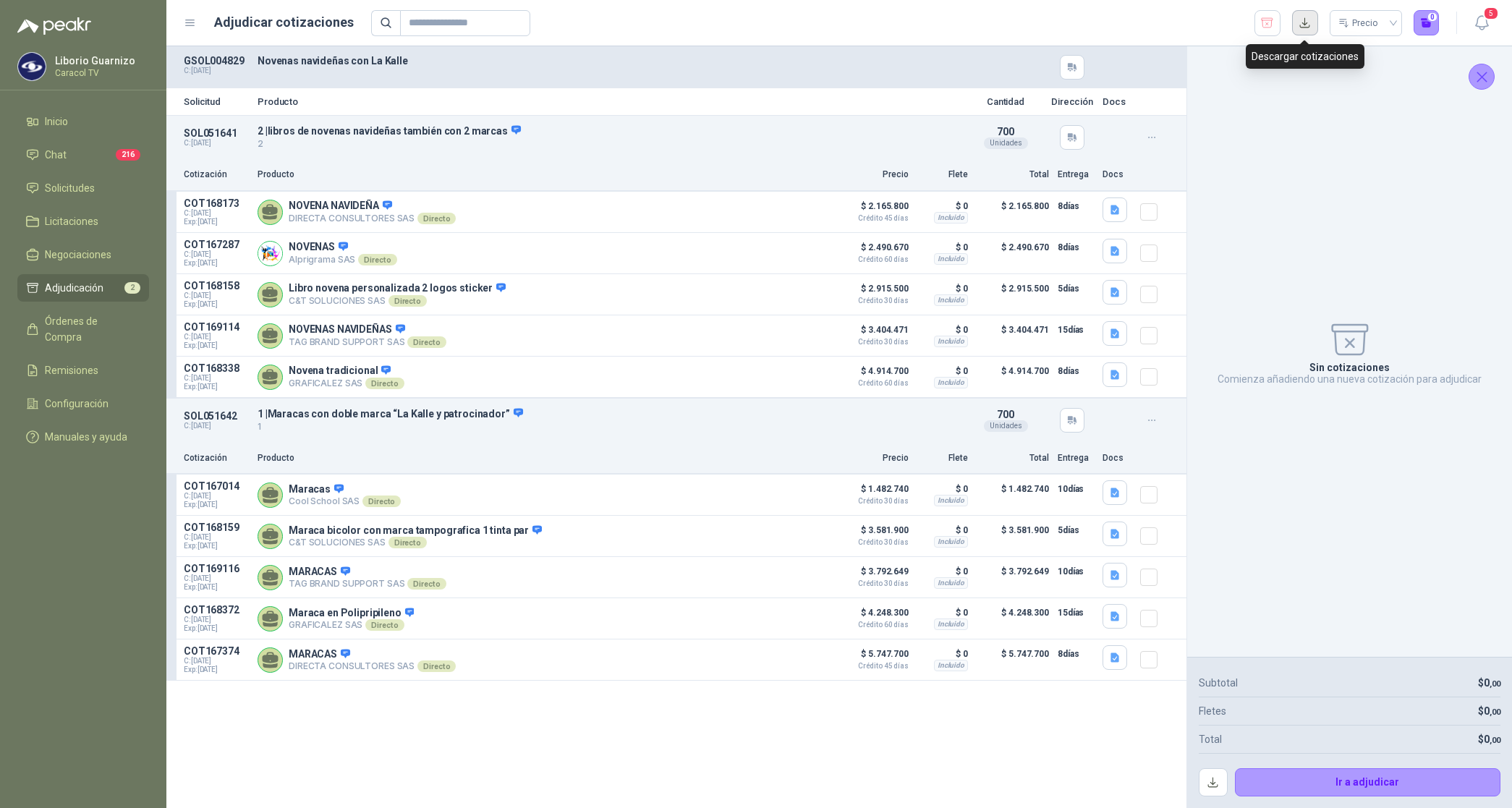 The width and height of the screenshot is (1512, 808). I want to click on p: GRAFICALEZ SAS, so click(351, 624).